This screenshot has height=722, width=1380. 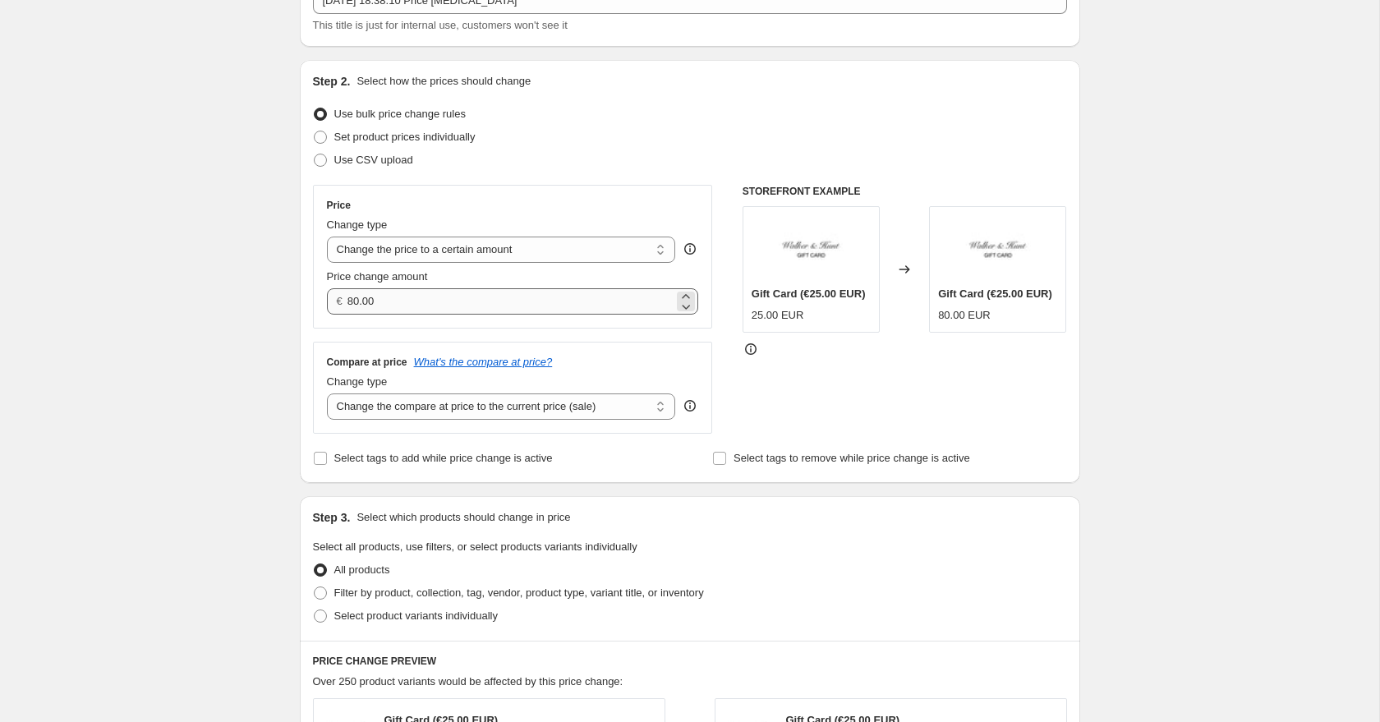 I want to click on span: Select tags to remove while price change is active, so click(x=852, y=458).